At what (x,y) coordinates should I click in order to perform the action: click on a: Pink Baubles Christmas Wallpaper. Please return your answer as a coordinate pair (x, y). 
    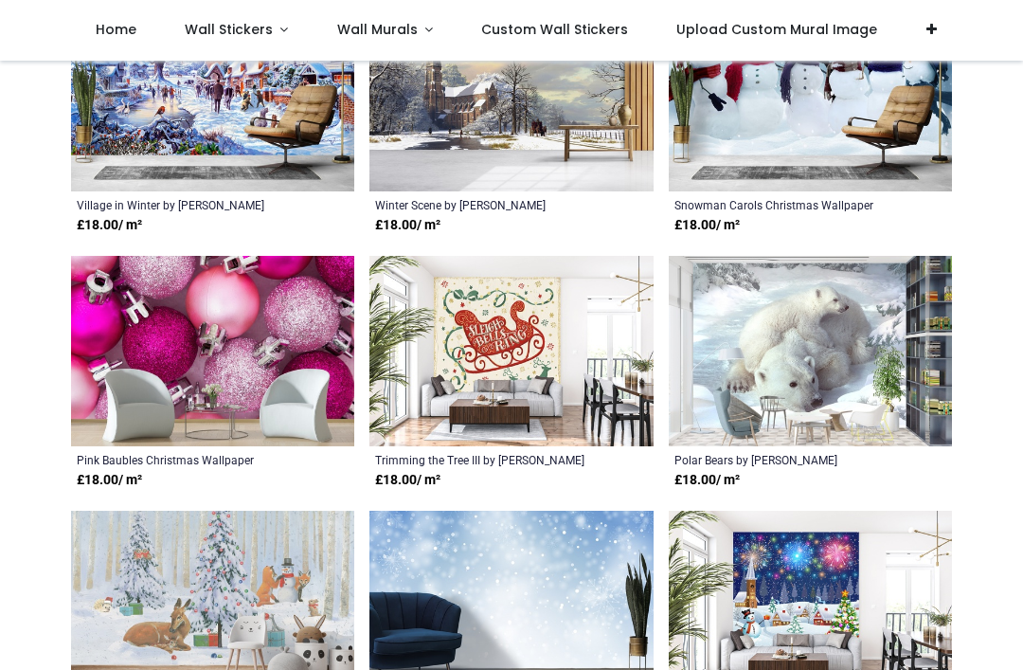
    Looking at the image, I should click on (186, 459).